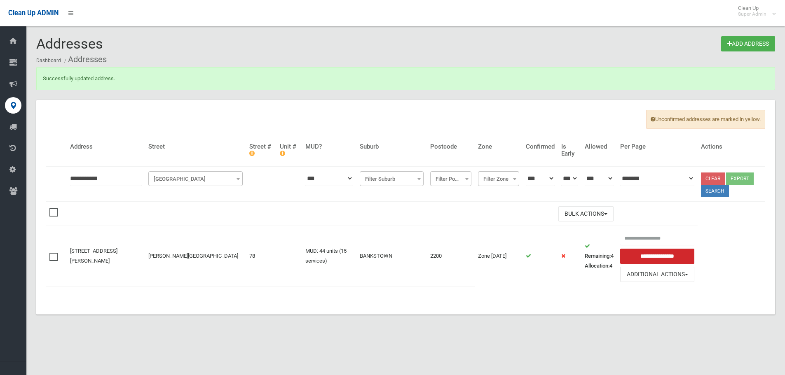  What do you see at coordinates (289, 150) in the screenshot?
I see `h4: Unit #` at bounding box center [289, 150].